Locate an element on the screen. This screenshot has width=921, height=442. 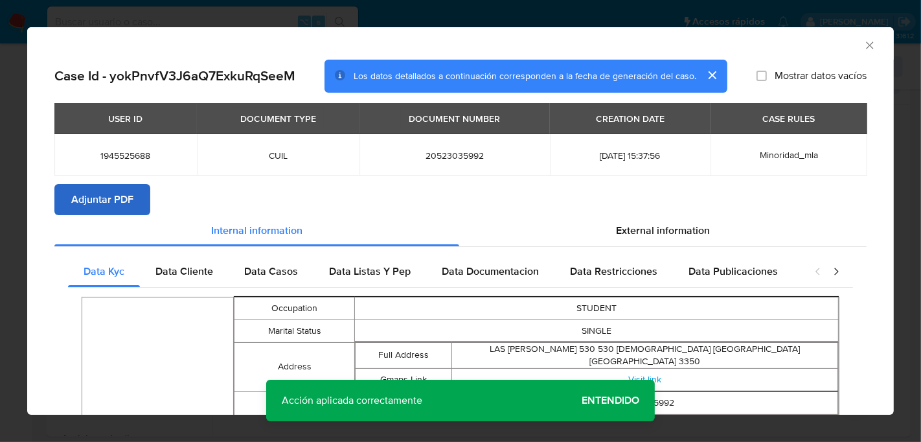
h2: Case Id - yokPnvfV3J6aQ7ExkuRqSeeM is located at coordinates (175, 76).